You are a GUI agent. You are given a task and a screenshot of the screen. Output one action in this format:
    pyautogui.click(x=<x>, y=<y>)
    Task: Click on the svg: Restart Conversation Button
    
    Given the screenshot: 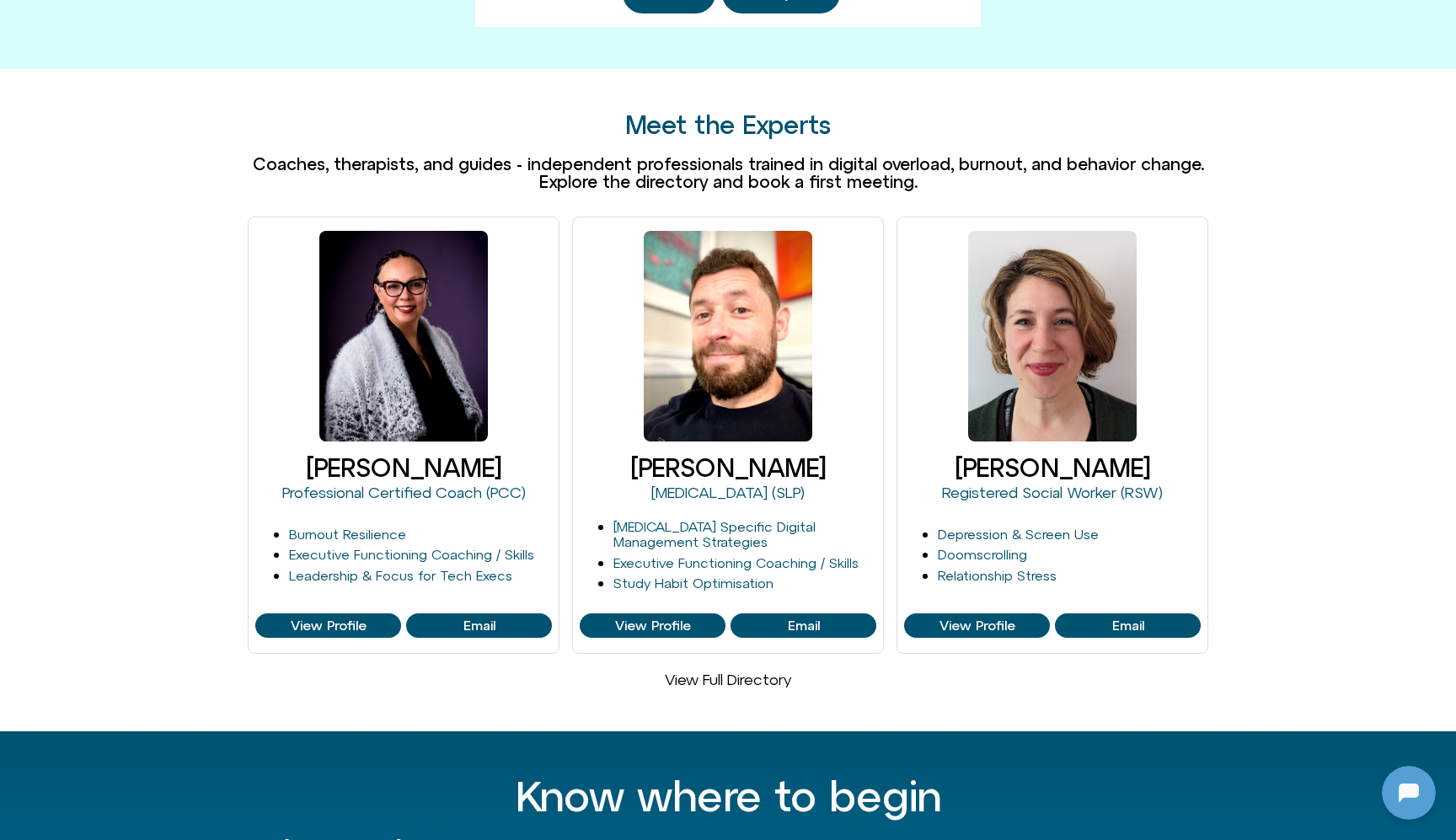 What is the action you would take?
    pyautogui.click(x=280, y=22)
    